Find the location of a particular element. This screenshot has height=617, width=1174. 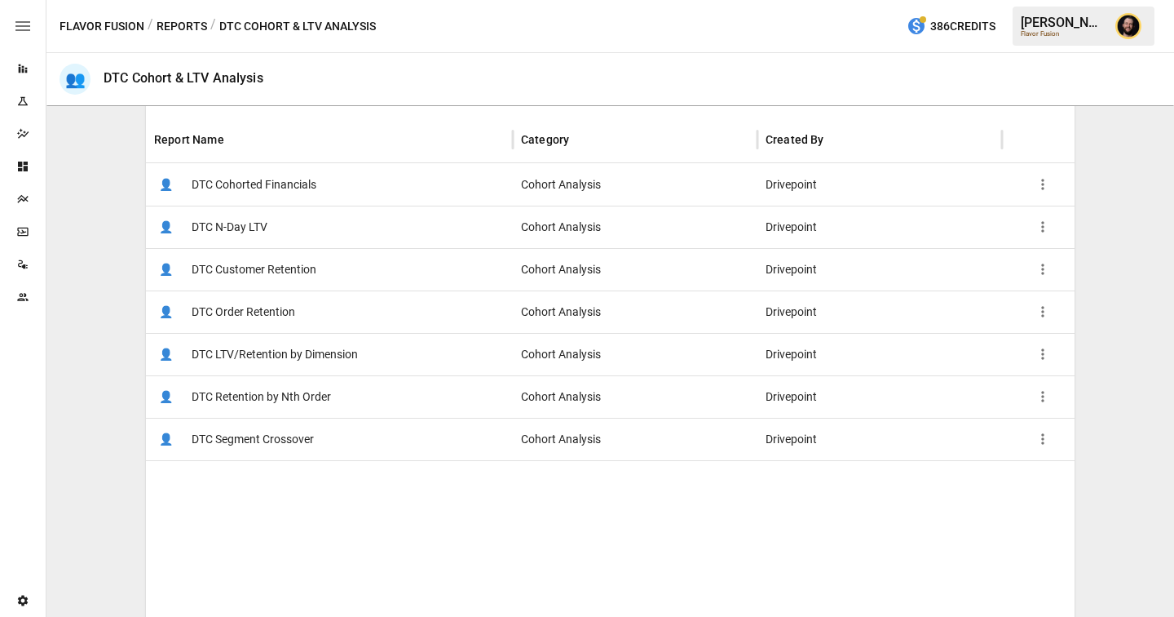

div: Created By is located at coordinates (795, 139).